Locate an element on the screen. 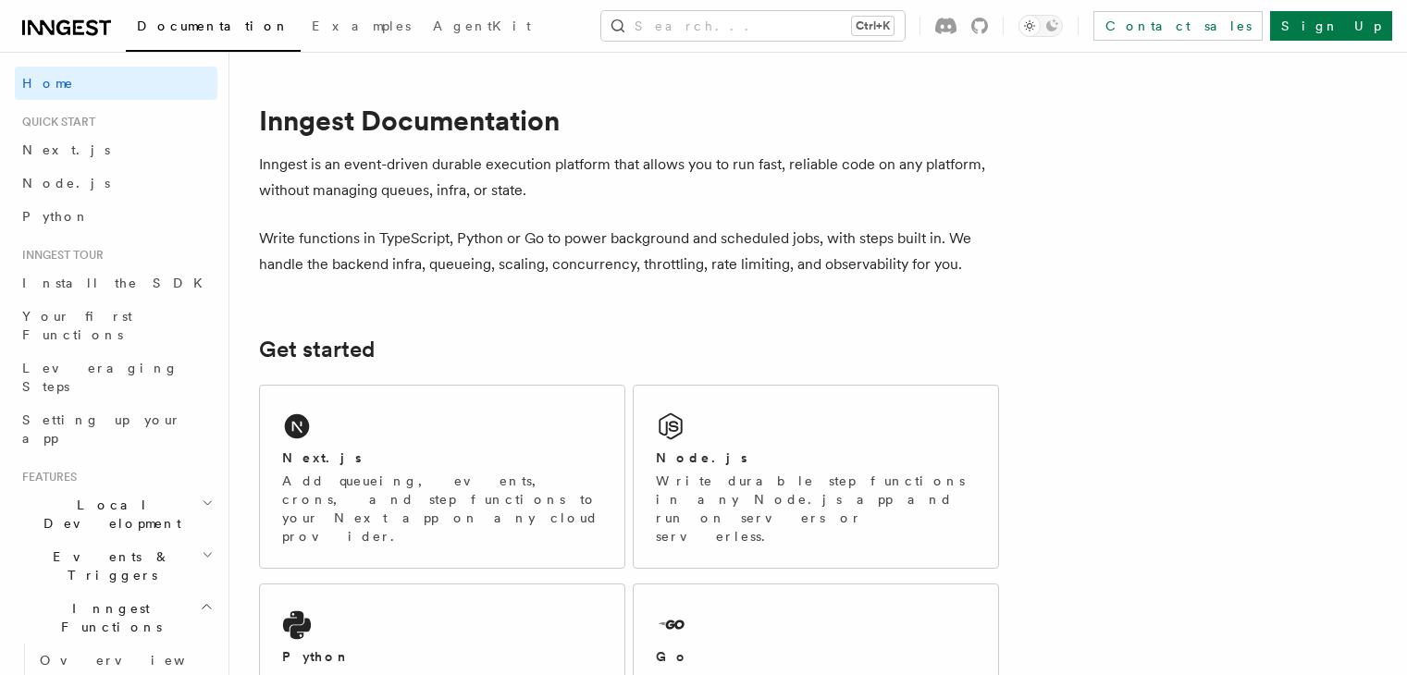 The height and width of the screenshot is (675, 1407). p: Inngest is an event-driven durable execution platform that allows you to run fast, reliable code ... is located at coordinates (629, 178).